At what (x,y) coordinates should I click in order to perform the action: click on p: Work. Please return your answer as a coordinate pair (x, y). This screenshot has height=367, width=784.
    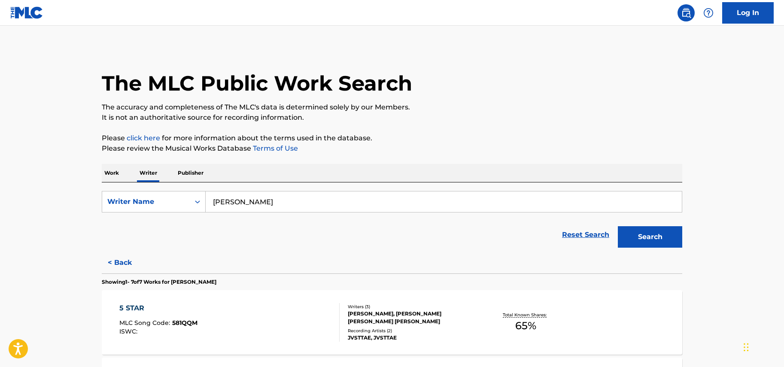
    Looking at the image, I should click on (112, 173).